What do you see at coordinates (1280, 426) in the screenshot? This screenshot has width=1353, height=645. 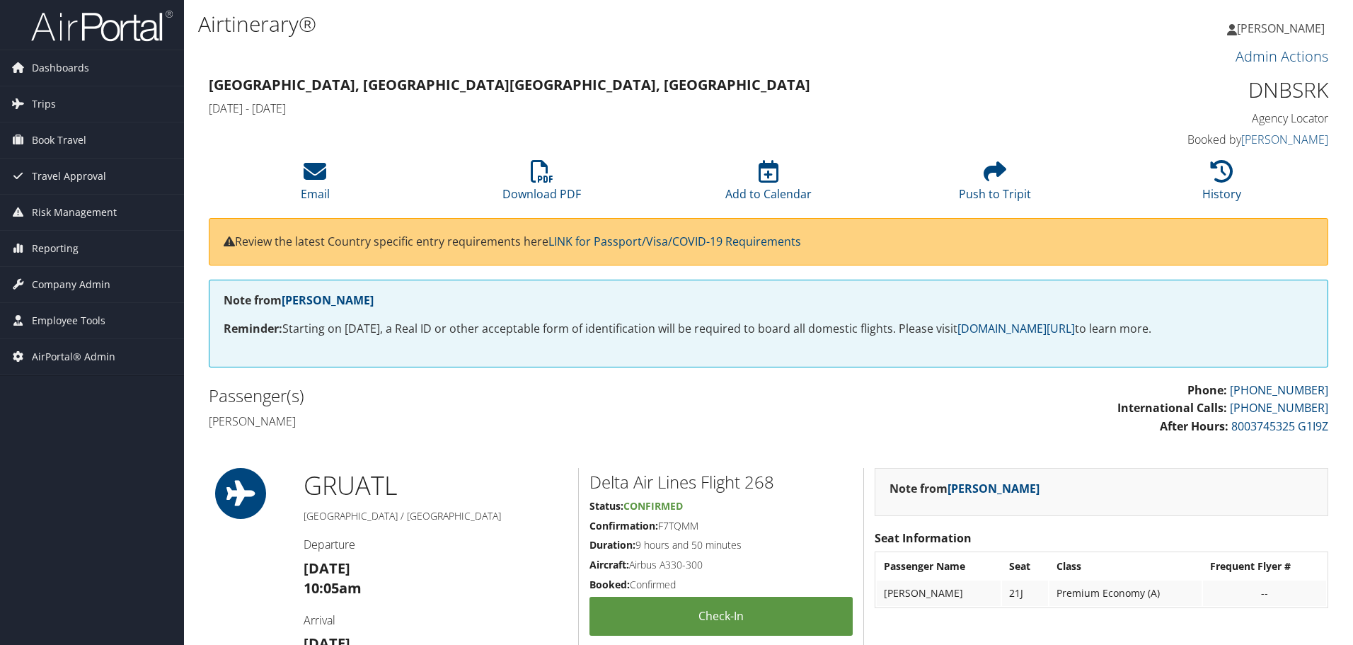 I see `a: 8003745325 G1I9Z` at bounding box center [1280, 426].